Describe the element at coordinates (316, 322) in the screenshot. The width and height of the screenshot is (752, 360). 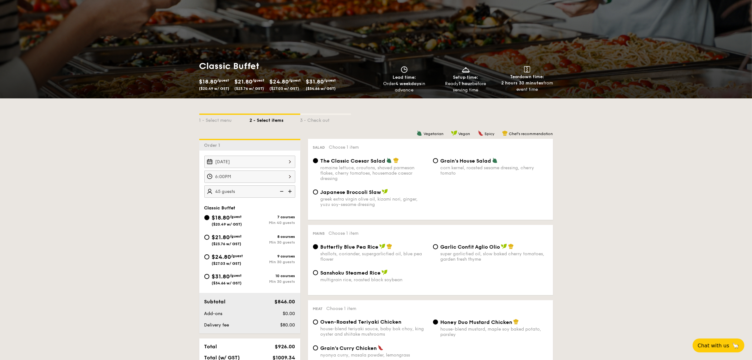
I see `input: Oven-Roasted Teriyaki Chickenhouse-blend teriyaki sauce, baby bok choy, king oyster and shiitake ...` at that location.